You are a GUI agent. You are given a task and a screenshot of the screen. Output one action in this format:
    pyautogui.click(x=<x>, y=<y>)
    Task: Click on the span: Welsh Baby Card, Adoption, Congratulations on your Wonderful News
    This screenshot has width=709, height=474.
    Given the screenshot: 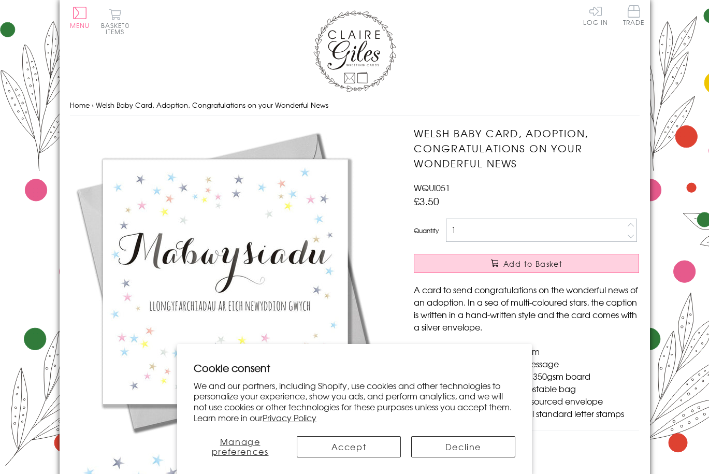 What is the action you would take?
    pyautogui.click(x=212, y=105)
    